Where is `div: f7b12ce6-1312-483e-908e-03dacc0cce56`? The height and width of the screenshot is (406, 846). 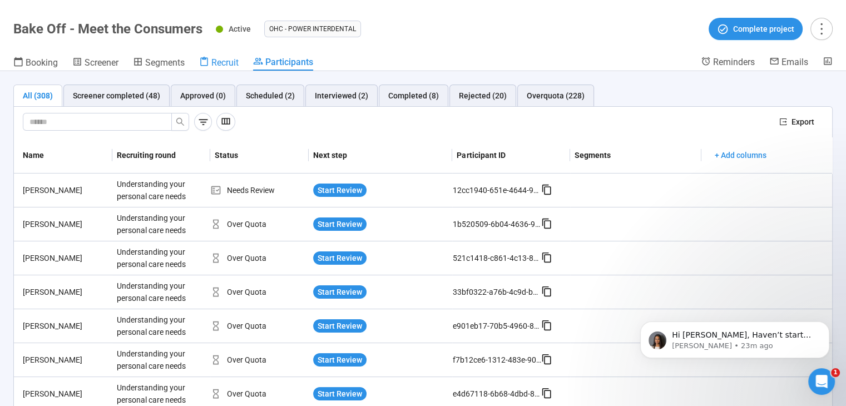
div: f7b12ce6-1312-483e-908e-03dacc0cce56 is located at coordinates (497, 360).